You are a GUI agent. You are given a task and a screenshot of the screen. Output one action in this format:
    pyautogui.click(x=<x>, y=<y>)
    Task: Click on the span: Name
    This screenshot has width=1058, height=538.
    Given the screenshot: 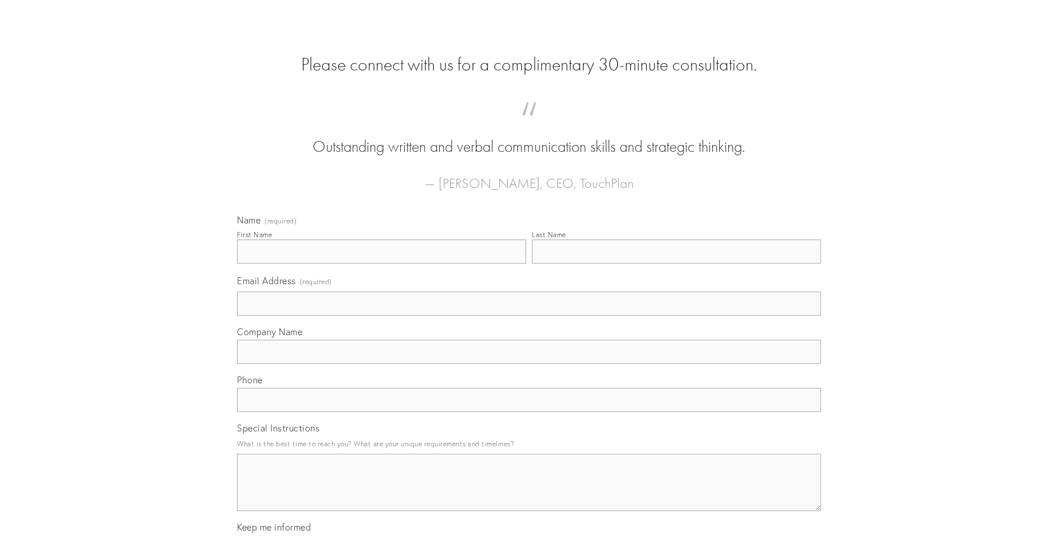 What is the action you would take?
    pyautogui.click(x=249, y=220)
    